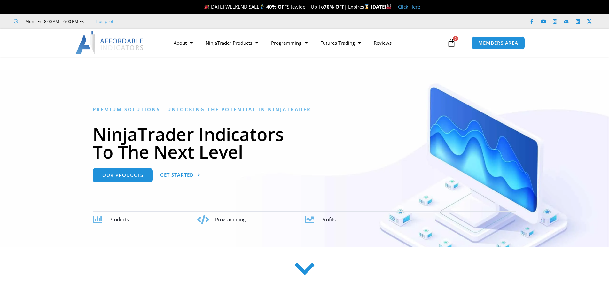  What do you see at coordinates (110, 43) in the screenshot?
I see `img: LogoAI | Affordable Indicators – NinjaTrader` at bounding box center [110, 43].